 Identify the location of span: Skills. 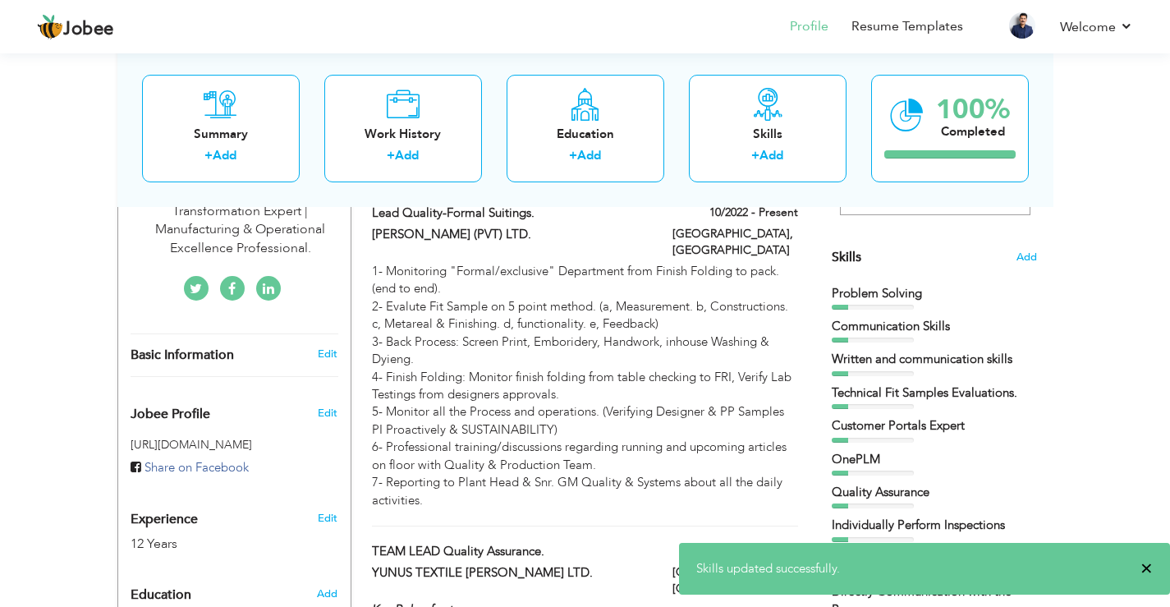
(846, 257).